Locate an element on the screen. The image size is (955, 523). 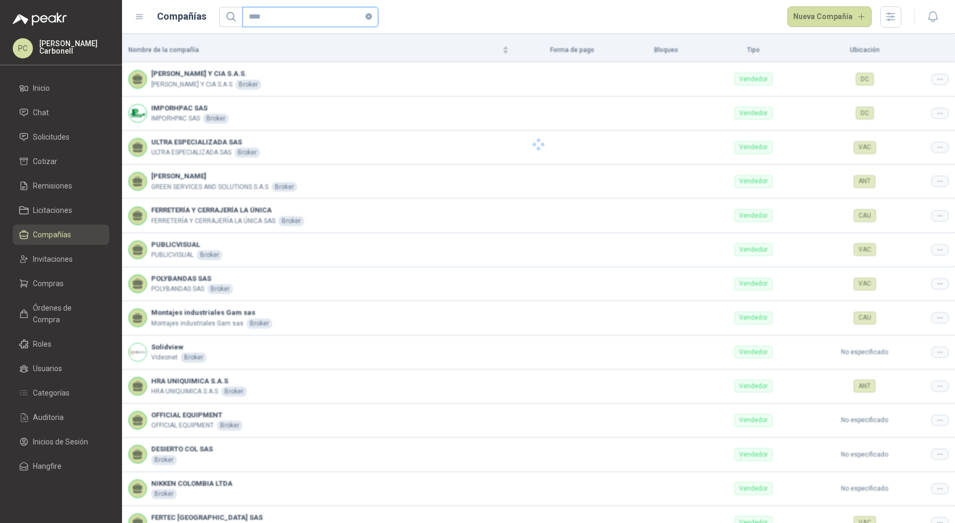
span: Órdenes de Compra is located at coordinates (66, 314).